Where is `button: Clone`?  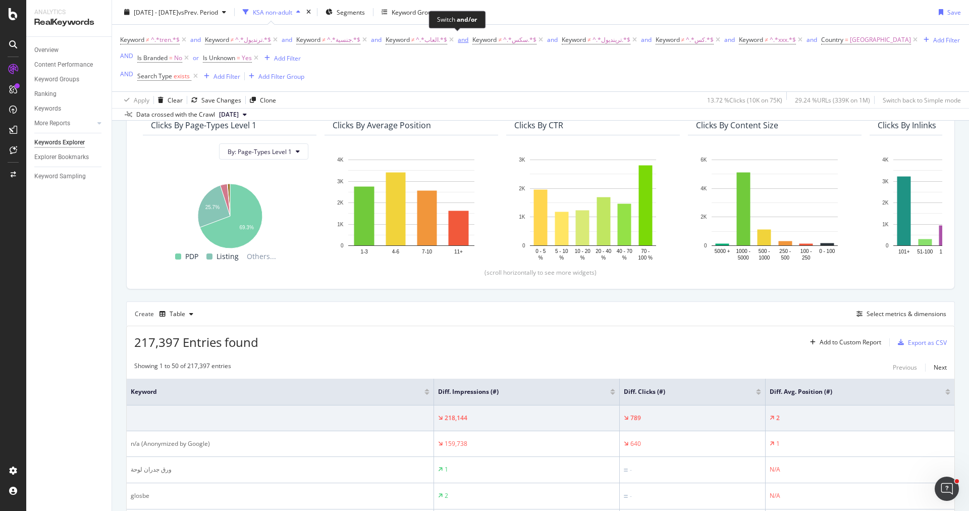
button: Clone is located at coordinates (261, 100).